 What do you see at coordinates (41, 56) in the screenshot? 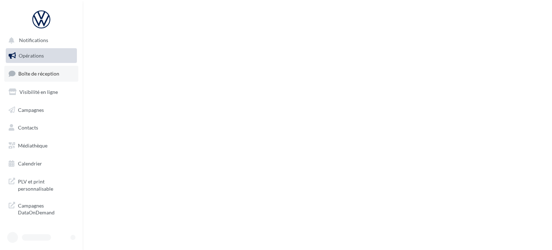
I see `a: Opérations` at bounding box center [41, 56].